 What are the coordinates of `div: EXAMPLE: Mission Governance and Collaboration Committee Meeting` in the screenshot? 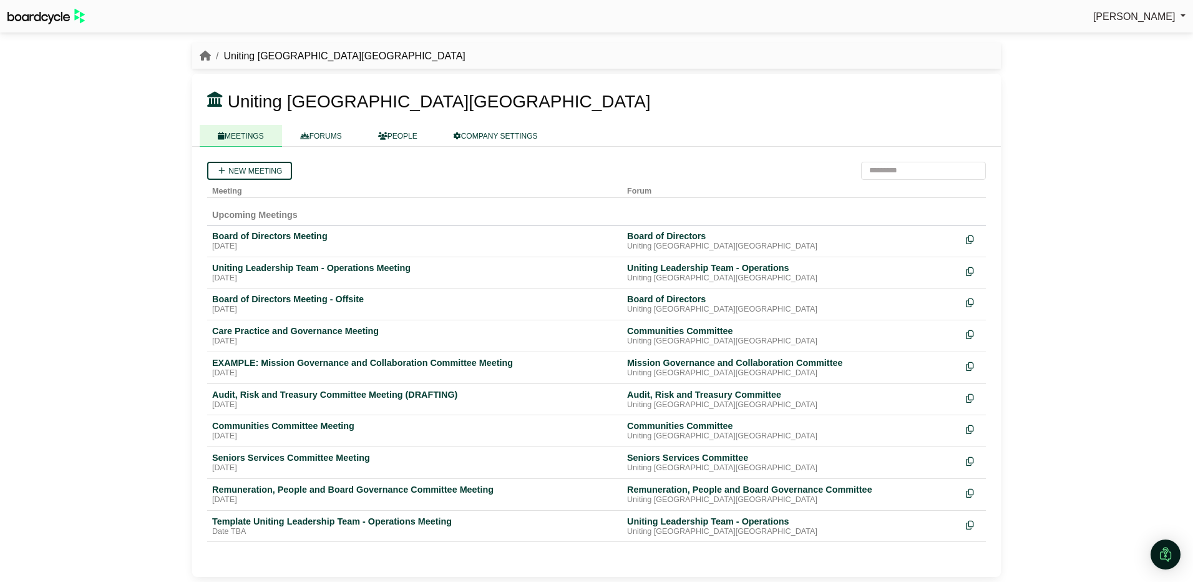 It's located at (414, 363).